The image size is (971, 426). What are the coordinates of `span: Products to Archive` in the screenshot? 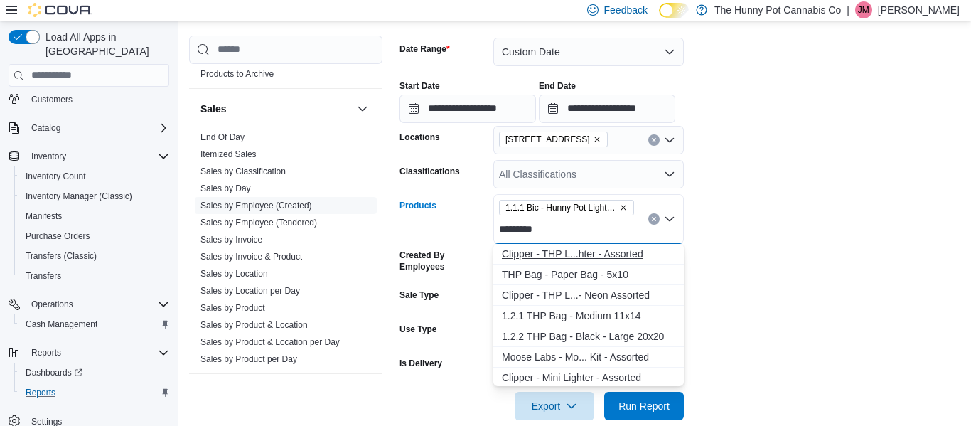 It's located at (237, 74).